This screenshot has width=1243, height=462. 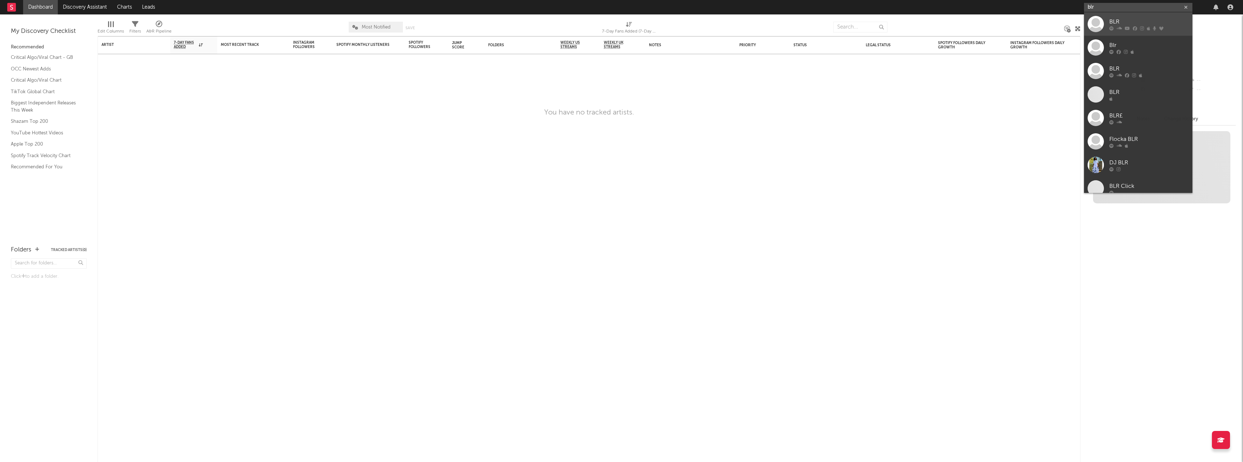 What do you see at coordinates (1149, 186) in the screenshot?
I see `div: BLR Click` at bounding box center [1149, 186].